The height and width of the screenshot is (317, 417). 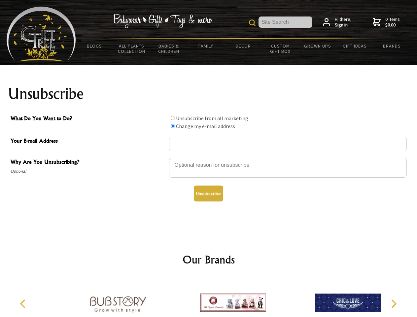 I want to click on textarea: Why Are You Unsubscribing?, so click(x=288, y=168).